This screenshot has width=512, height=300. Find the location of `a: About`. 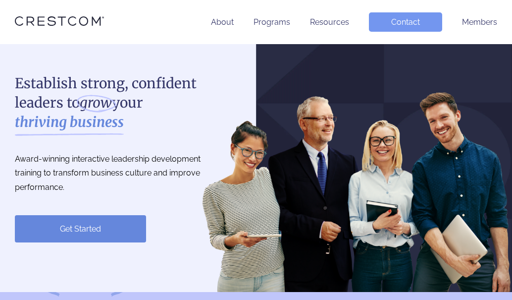

a: About is located at coordinates (222, 22).